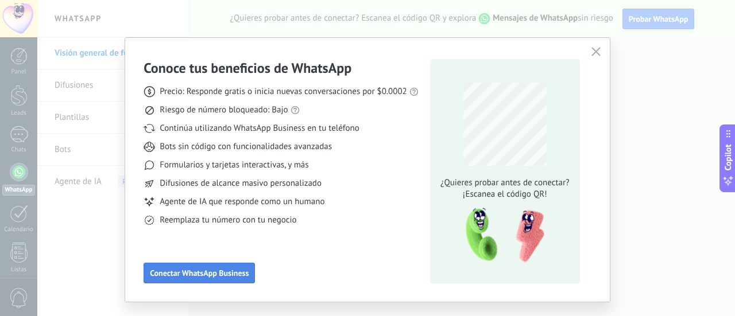  What do you see at coordinates (199, 273) in the screenshot?
I see `span: Conectar WhatsApp Business` at bounding box center [199, 273].